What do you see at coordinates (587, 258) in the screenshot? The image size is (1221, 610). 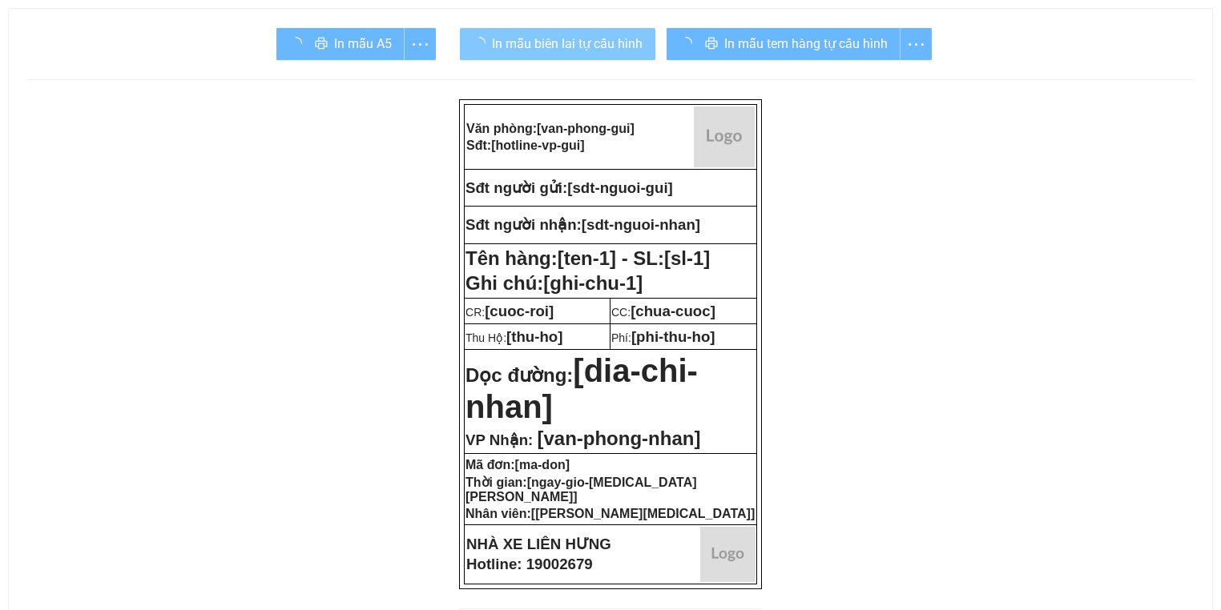 I see `strong: Tên hàng:` at bounding box center [587, 258].